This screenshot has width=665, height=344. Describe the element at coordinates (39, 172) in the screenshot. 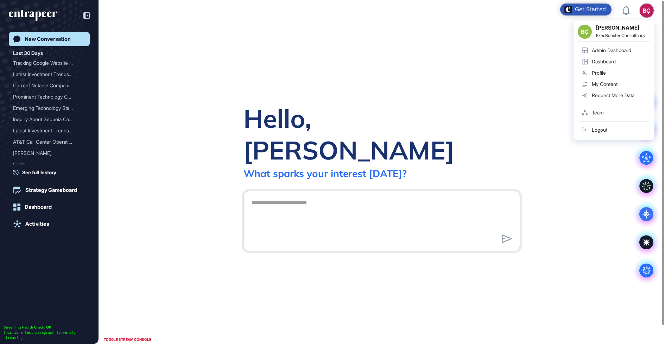

I see `span: See full history` at that location.